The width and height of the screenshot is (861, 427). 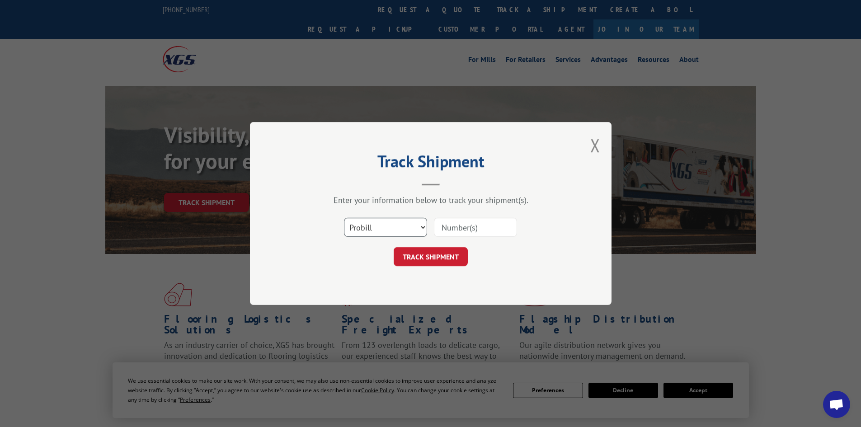 What do you see at coordinates (837, 405) in the screenshot?
I see `div: Open chat` at bounding box center [837, 405].